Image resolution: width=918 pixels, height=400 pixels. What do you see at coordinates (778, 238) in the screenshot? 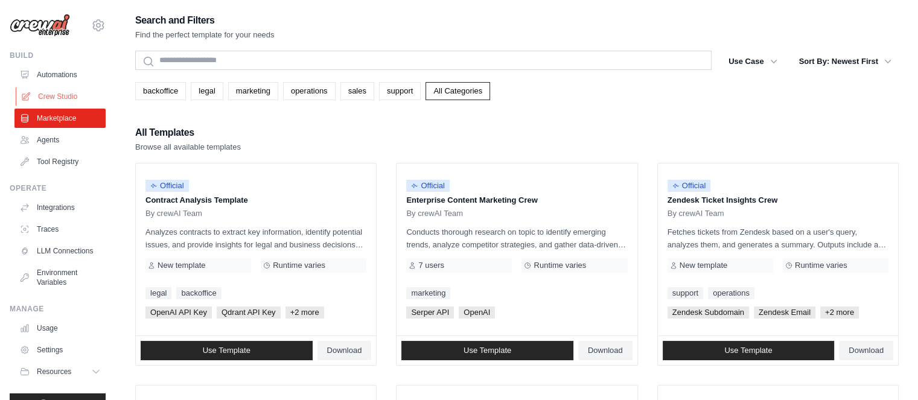
I see `p: Fetches tickets from Zendesk based on a user's query, analyzes them, and generates a summary. Out...` at bounding box center [778, 238].